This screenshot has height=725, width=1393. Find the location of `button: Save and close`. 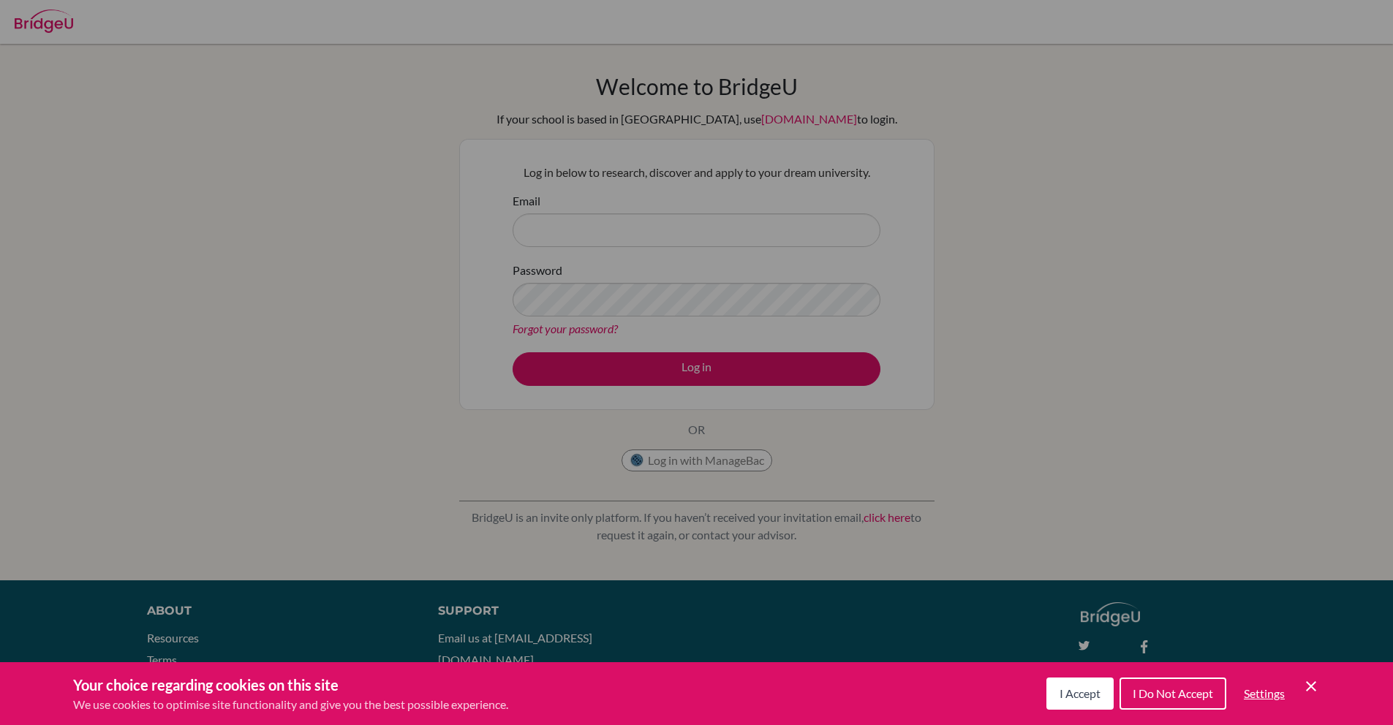

button: Save and close is located at coordinates (1311, 687).